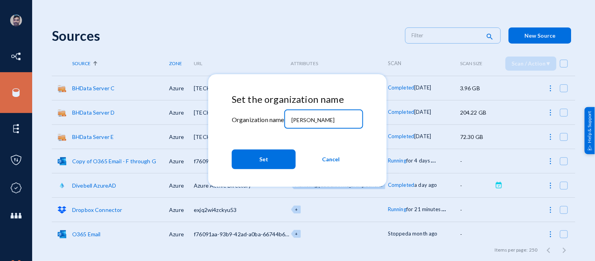 The width and height of the screenshot is (595, 261). What do you see at coordinates (264, 159) in the screenshot?
I see `button: Set` at bounding box center [264, 159].